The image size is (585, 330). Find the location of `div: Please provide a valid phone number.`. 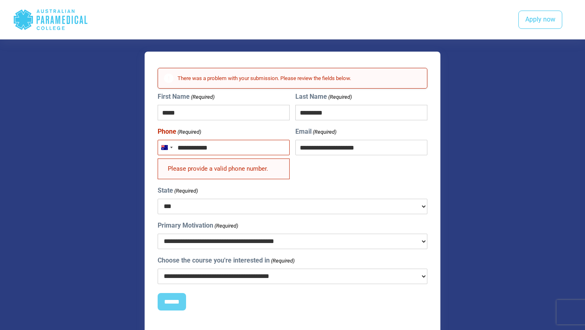

div: Please provide a valid phone number. is located at coordinates (223, 169).